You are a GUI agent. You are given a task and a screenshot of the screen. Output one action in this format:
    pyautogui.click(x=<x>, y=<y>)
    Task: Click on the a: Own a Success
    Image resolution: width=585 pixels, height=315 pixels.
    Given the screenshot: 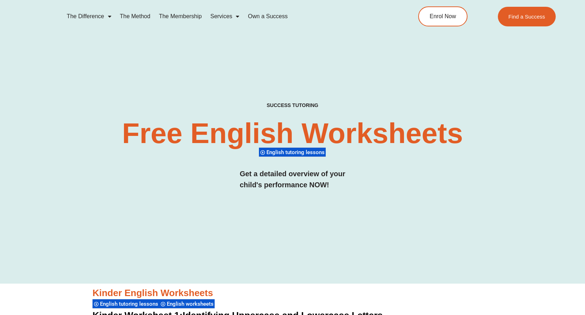 What is the action you would take?
    pyautogui.click(x=267, y=16)
    